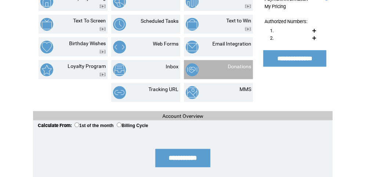 Image resolution: width=371 pixels, height=177 pixels. I want to click on label: 1st of the month, so click(94, 126).